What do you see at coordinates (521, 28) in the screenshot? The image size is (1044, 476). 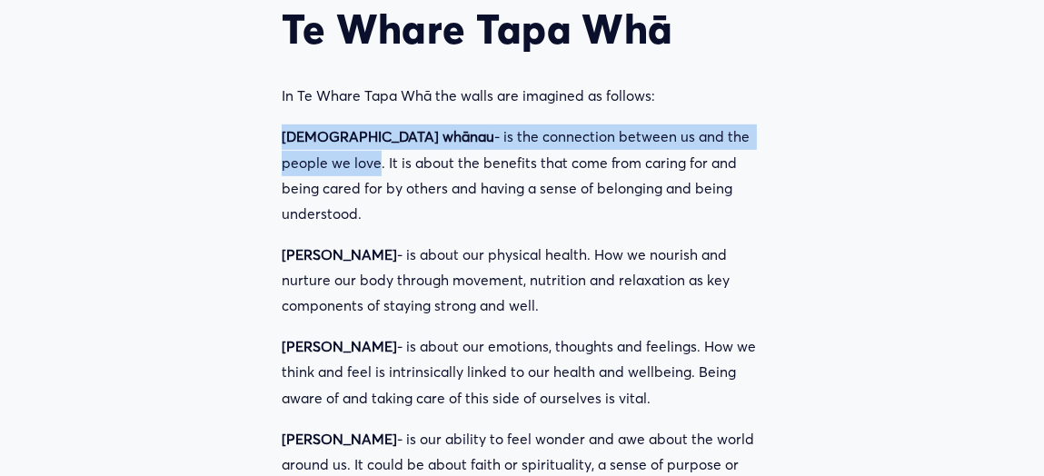 I see `h2: Te Whare Tapa Whā` at bounding box center [521, 28].